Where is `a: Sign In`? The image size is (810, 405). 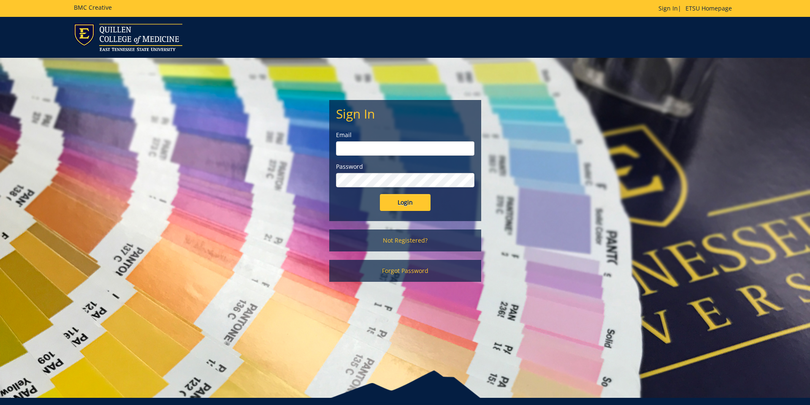
a: Sign In is located at coordinates (668, 8).